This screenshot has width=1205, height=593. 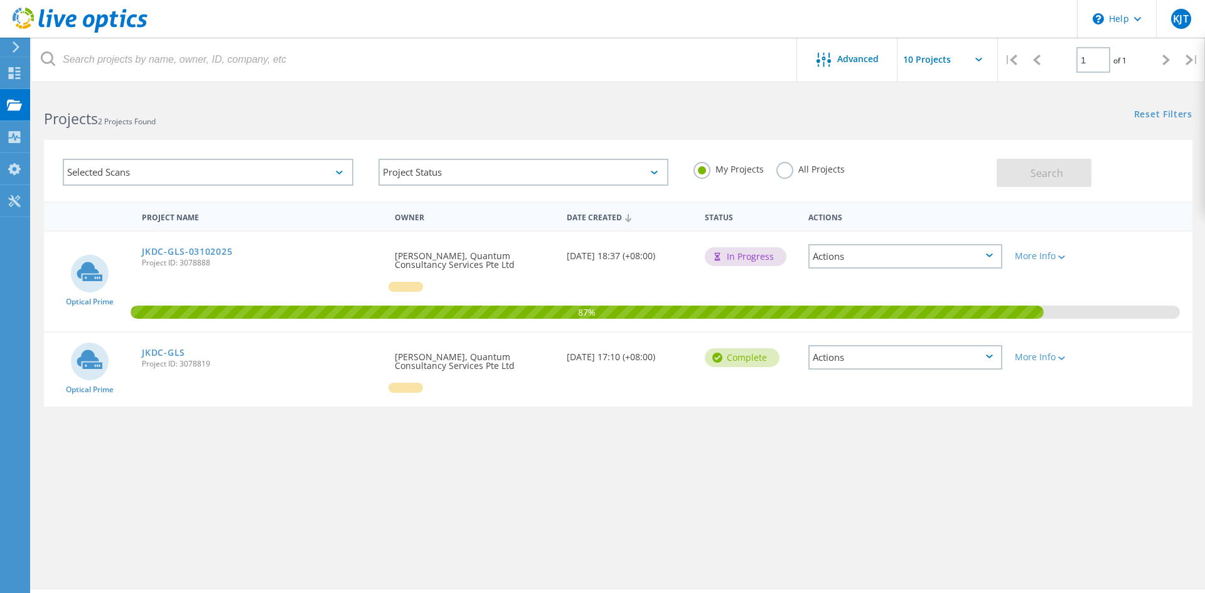 I want to click on a: JKDC-GLS-03102025, so click(x=187, y=252).